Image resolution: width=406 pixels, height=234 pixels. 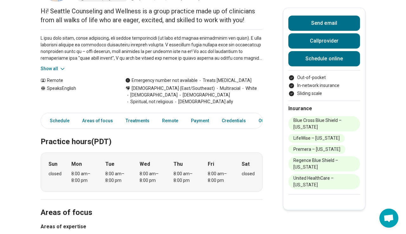 I want to click on a: Payment, so click(x=200, y=120).